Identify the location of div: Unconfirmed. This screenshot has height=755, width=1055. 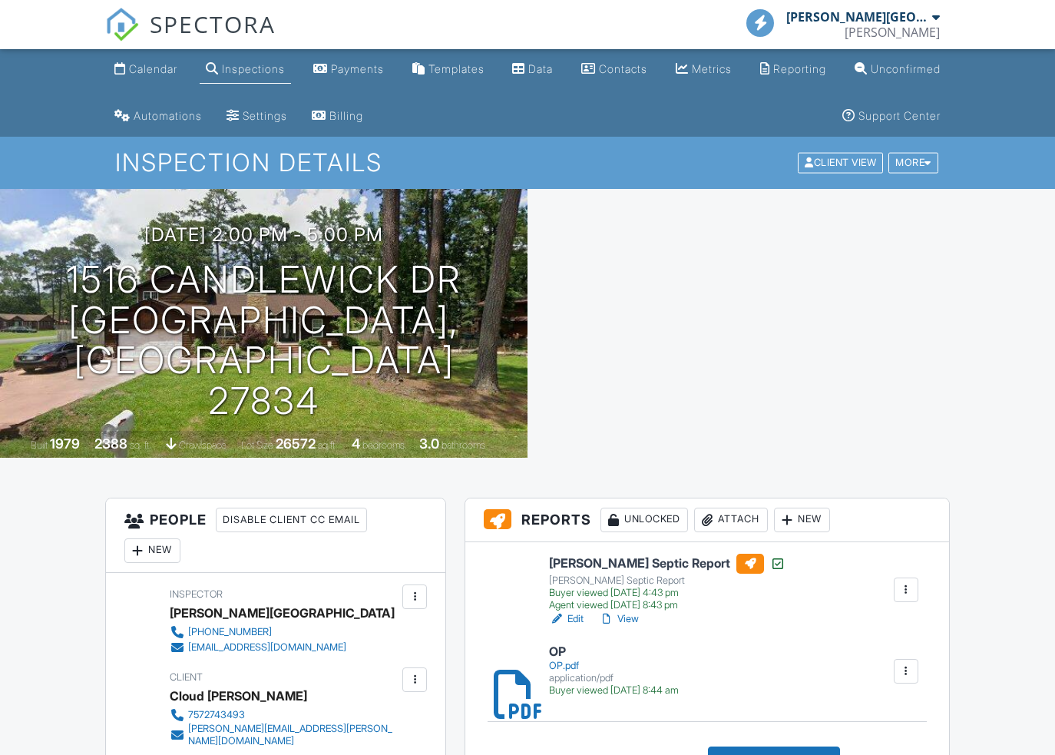
(905, 68).